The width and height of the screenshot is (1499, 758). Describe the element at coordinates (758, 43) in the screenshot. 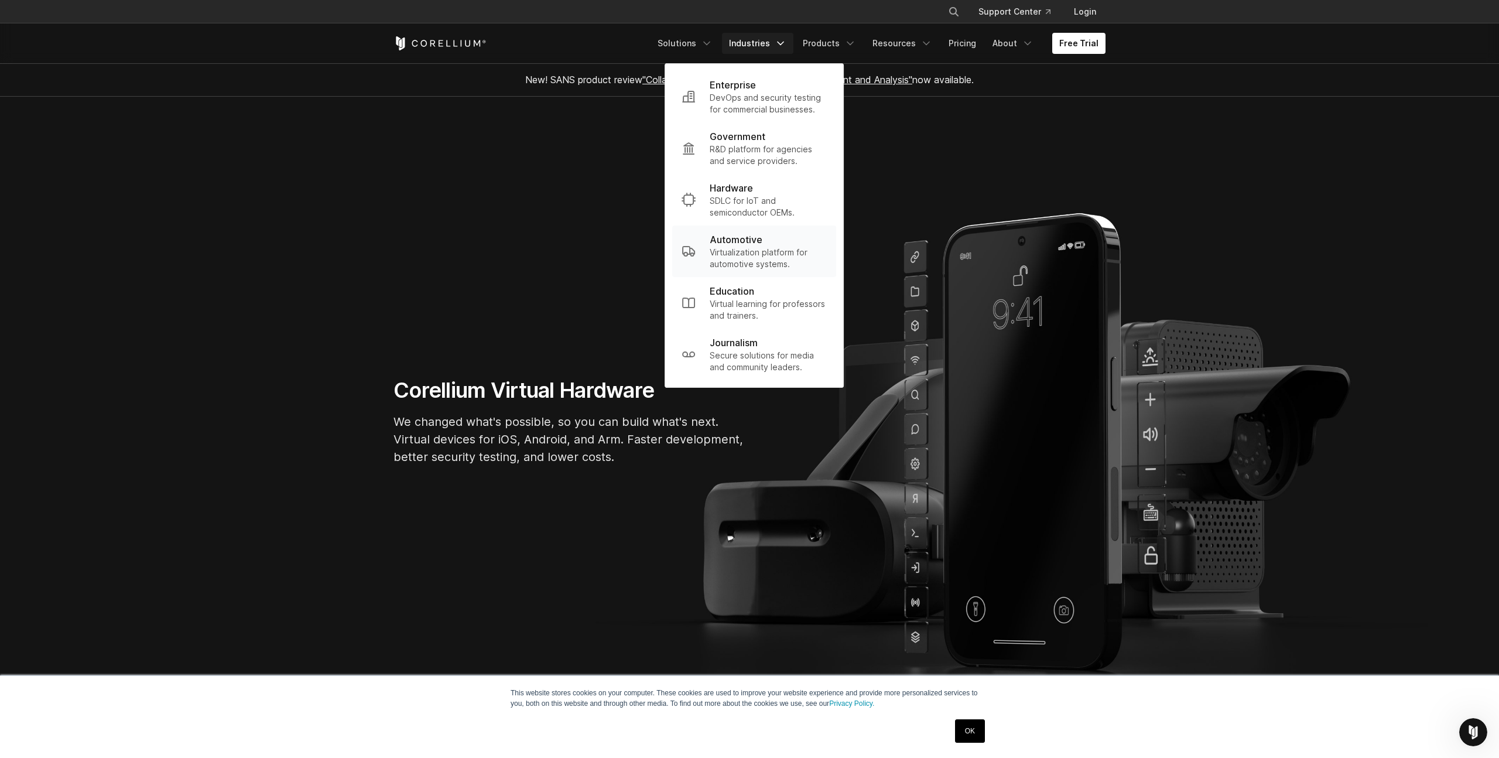

I see `a: Industries` at that location.